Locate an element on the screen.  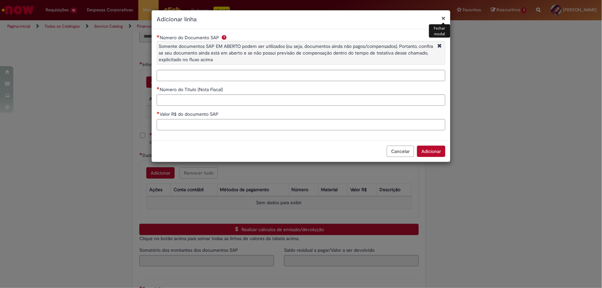
h2: Adicionar linha is located at coordinates (301, 20).